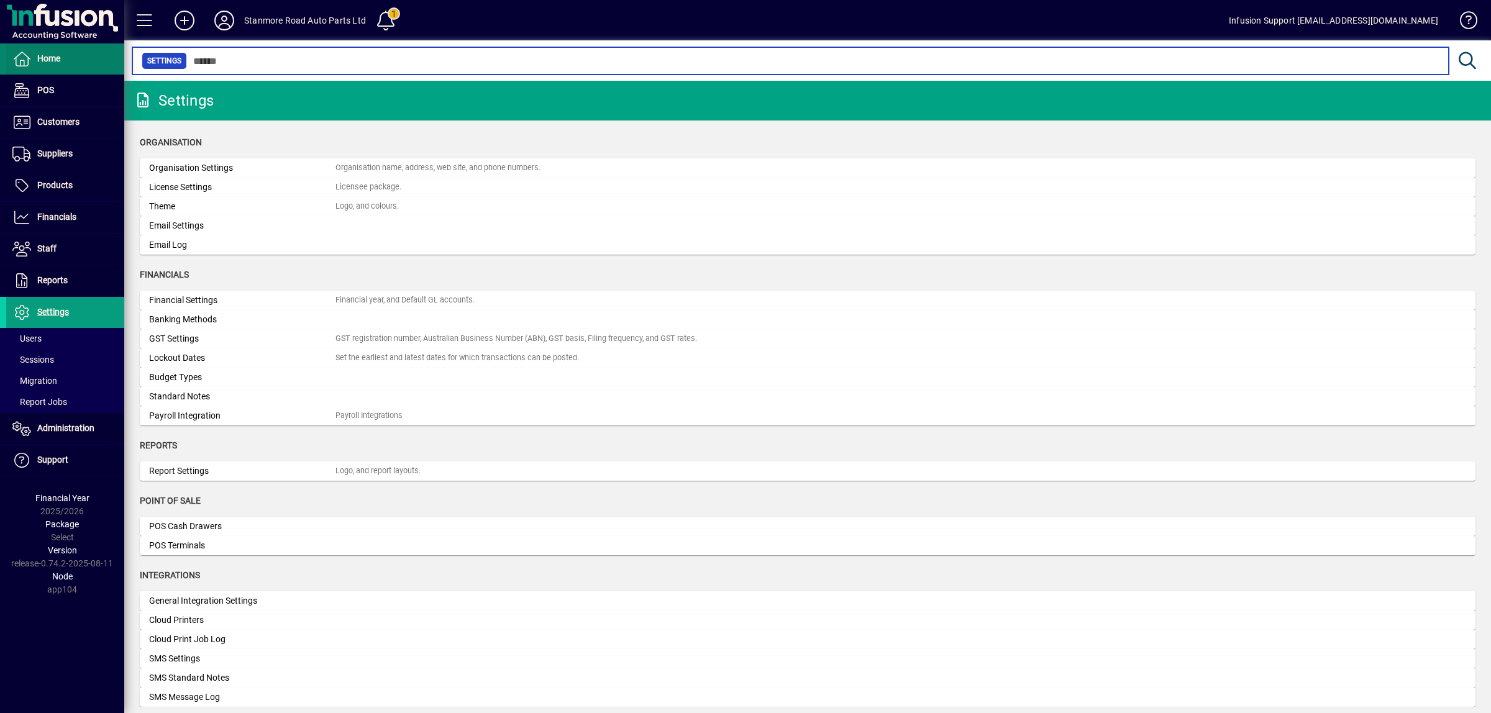 The height and width of the screenshot is (713, 1491). I want to click on span: Suppliers, so click(55, 153).